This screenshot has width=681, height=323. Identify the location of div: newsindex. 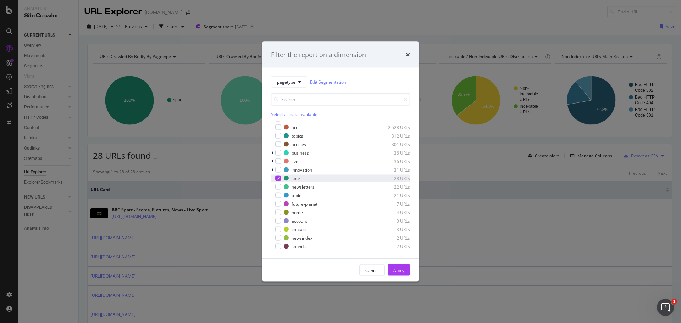
(302, 238).